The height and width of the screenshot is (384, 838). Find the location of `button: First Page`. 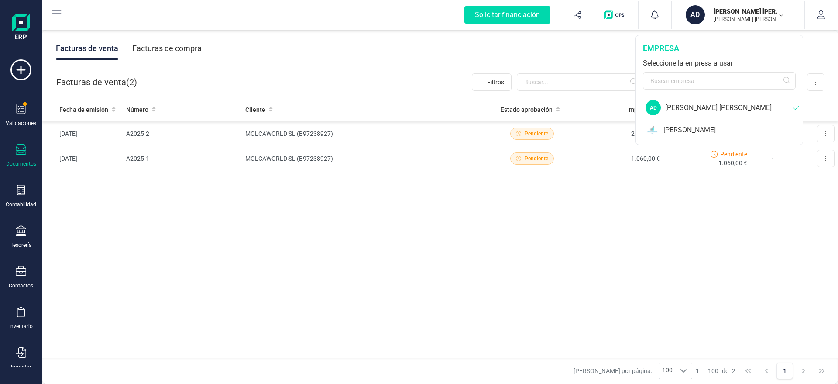

button: First Page is located at coordinates (748, 370).